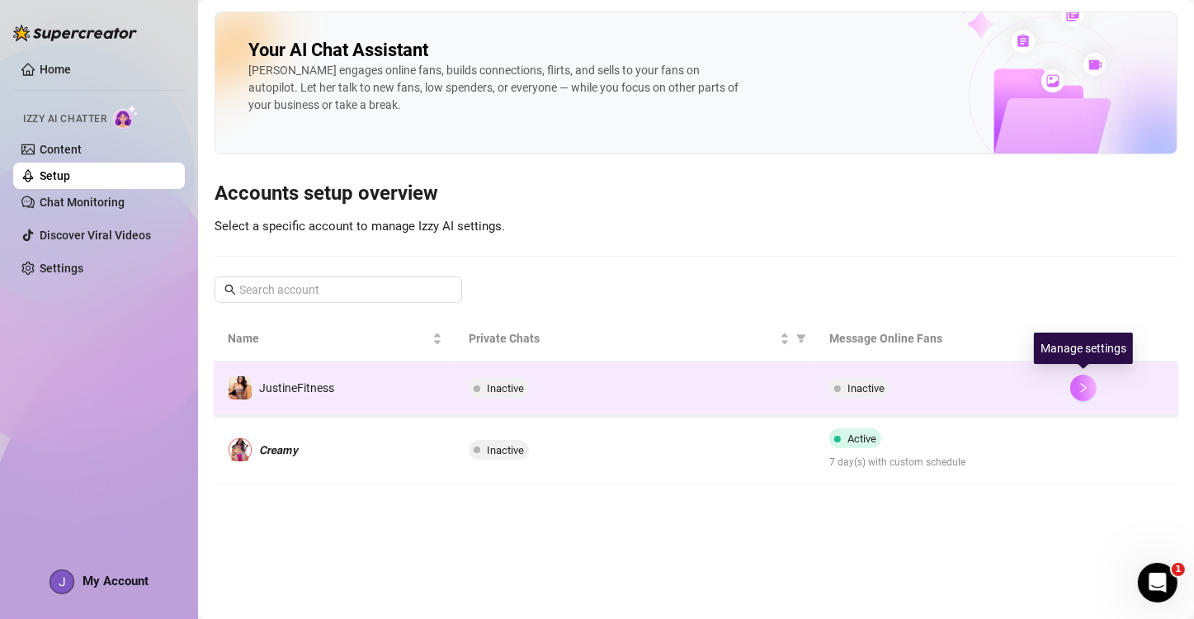 This screenshot has height=619, width=1194. I want to click on span: JustineFitness, so click(296, 388).